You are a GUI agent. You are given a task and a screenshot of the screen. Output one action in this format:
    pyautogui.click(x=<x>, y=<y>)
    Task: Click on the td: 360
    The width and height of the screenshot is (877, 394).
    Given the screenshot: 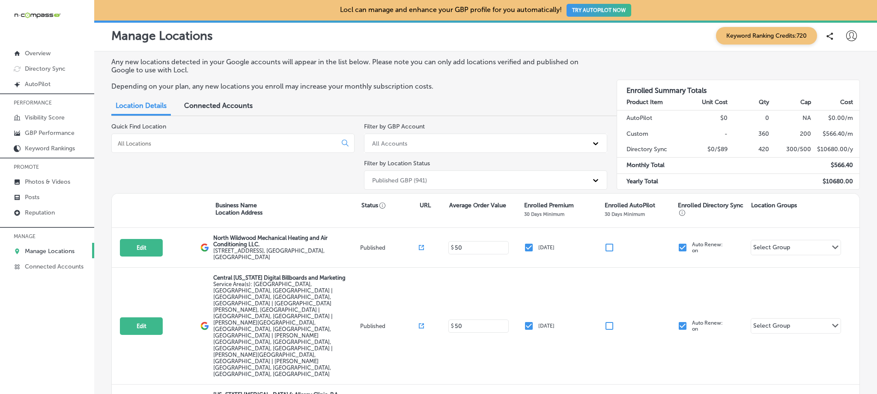 What is the action you would take?
    pyautogui.click(x=749, y=134)
    